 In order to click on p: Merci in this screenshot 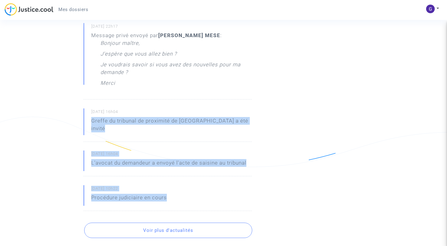, I will do `click(108, 84)`.